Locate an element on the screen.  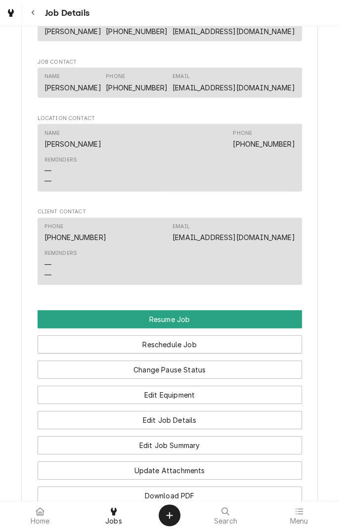
button: Reschedule Job is located at coordinates (170, 345).